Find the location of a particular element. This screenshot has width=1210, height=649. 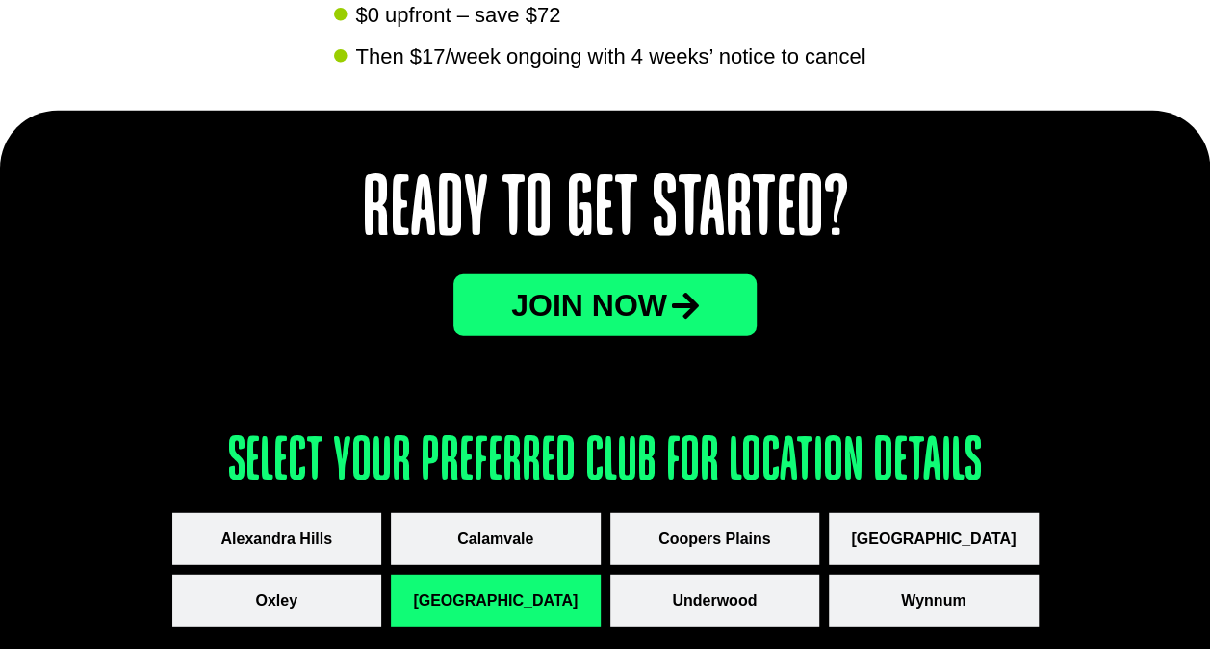

h2: Ready to Get Started? is located at coordinates (605, 212).